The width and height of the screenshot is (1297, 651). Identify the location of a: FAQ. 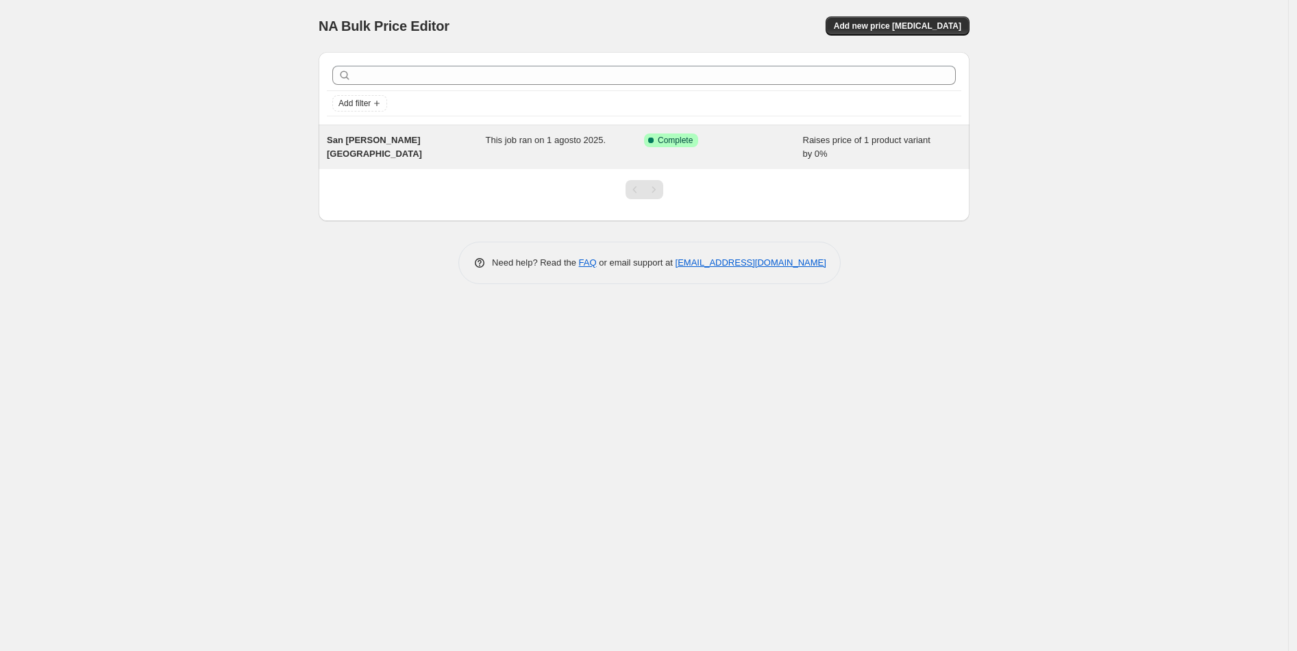
(588, 262).